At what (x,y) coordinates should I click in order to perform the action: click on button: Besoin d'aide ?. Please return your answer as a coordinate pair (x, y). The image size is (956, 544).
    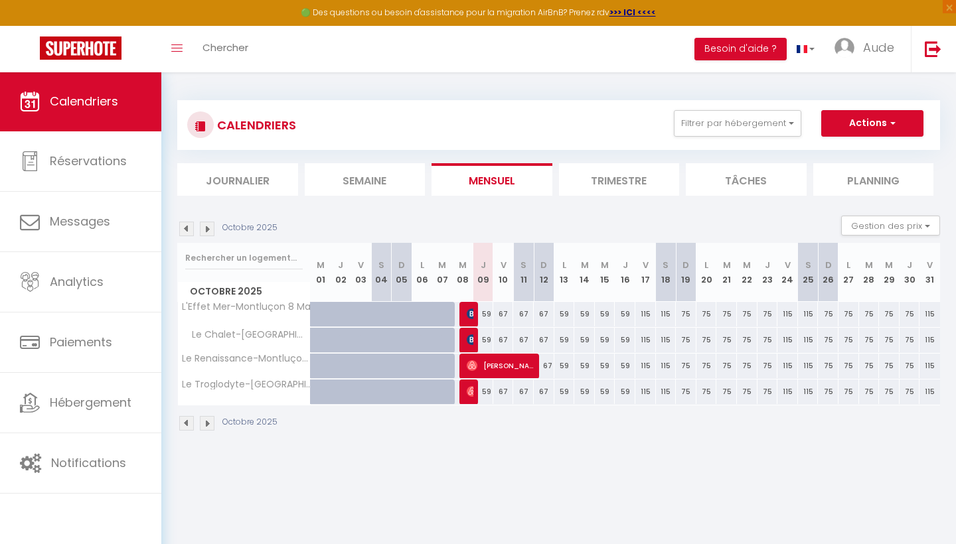
    Looking at the image, I should click on (740, 49).